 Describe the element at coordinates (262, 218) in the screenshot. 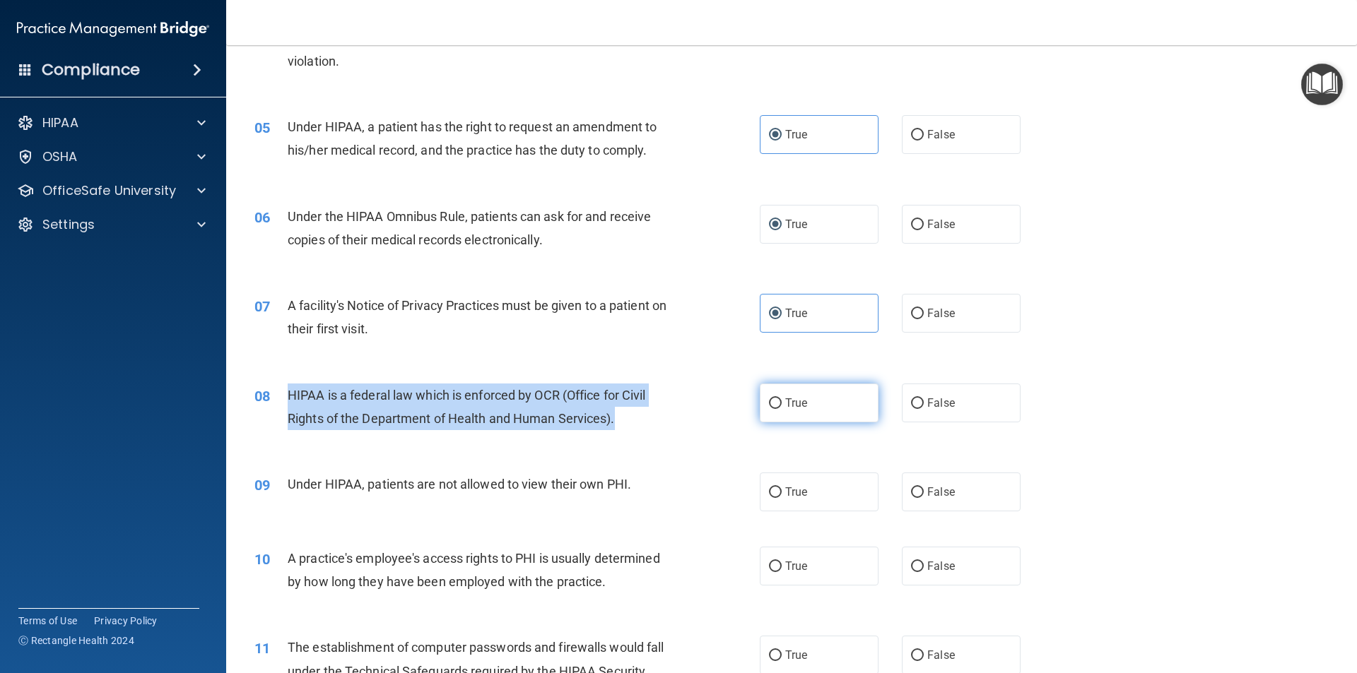

I see `span: 06` at that location.